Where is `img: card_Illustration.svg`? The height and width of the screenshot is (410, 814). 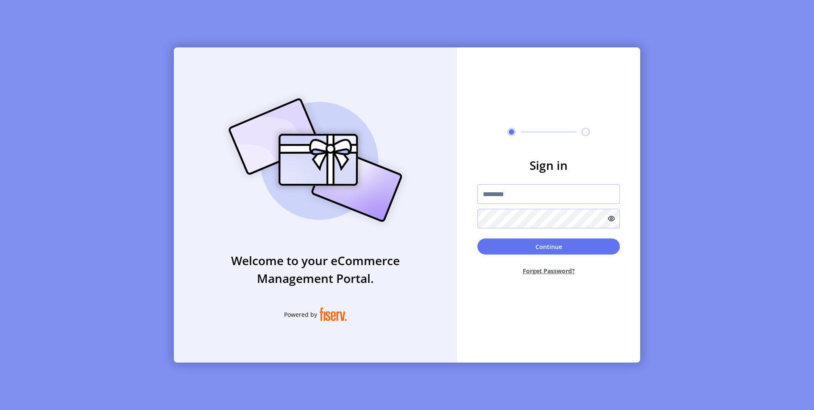
img: card_Illustration.svg is located at coordinates (315, 160).